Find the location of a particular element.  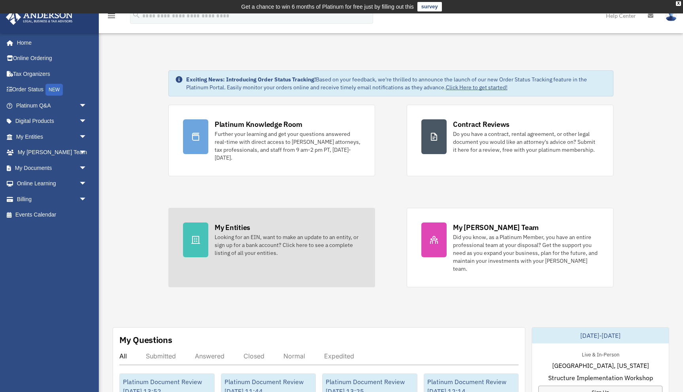

div: Looking for an EIN, want to make an update to an entity, or sign up for a bank account? Click her... is located at coordinates (287, 245).